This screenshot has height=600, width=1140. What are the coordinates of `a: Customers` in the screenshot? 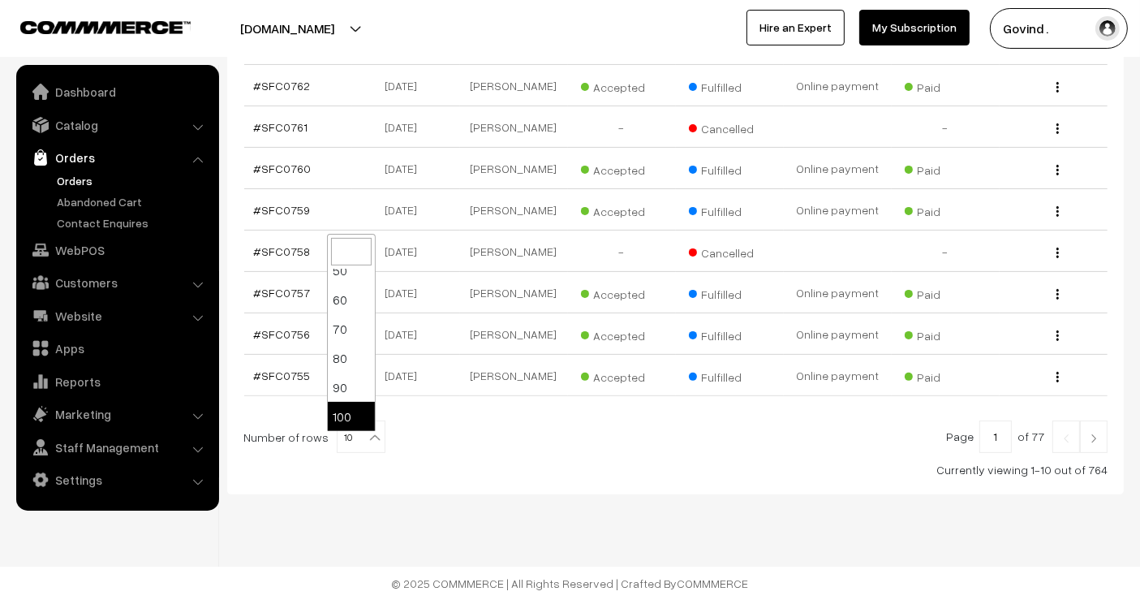 It's located at (117, 282).